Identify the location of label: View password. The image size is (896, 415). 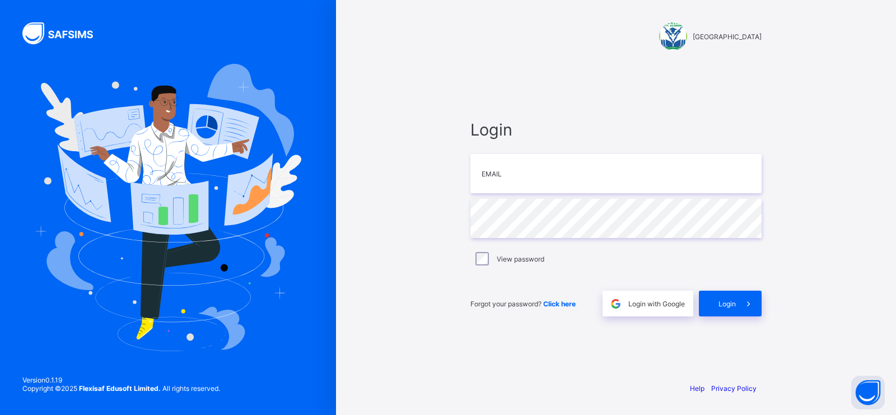
(520, 259).